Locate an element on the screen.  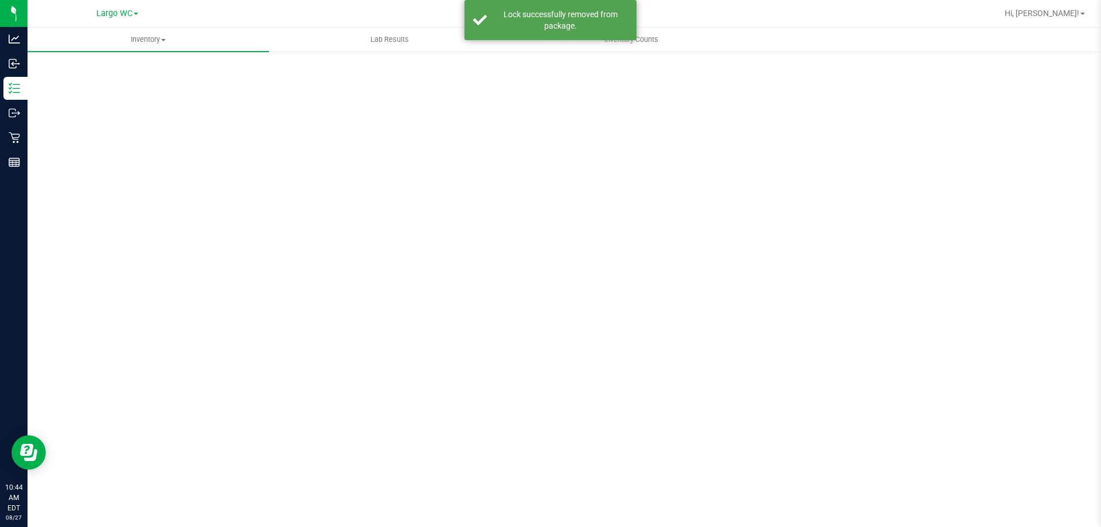
span: Inventory is located at coordinates (148, 40).